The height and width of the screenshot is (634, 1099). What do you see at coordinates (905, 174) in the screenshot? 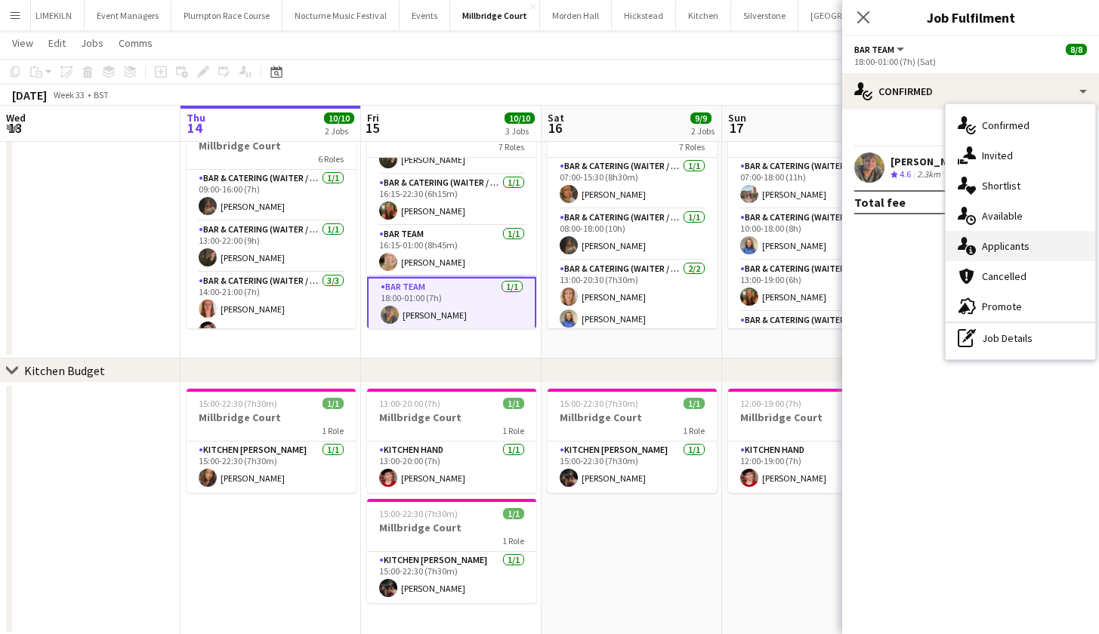
I see `span: 4.6` at bounding box center [905, 174].